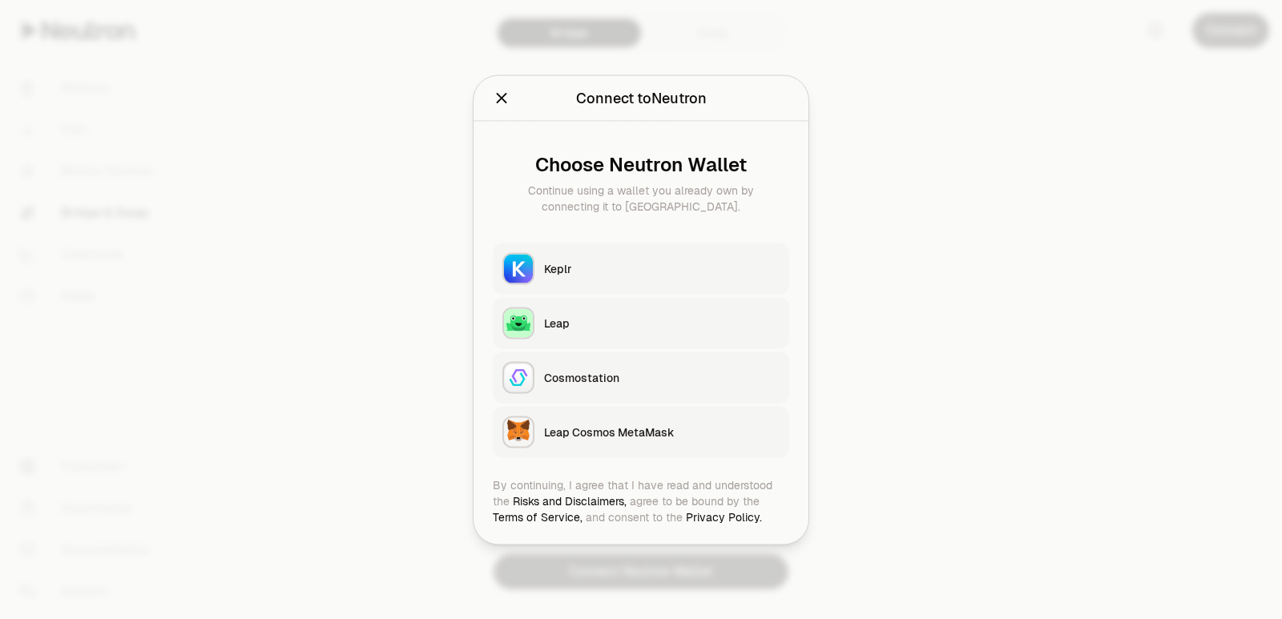  Describe the element at coordinates (662, 432) in the screenshot. I see `div: Leap Cosmos MetaMask` at that location.